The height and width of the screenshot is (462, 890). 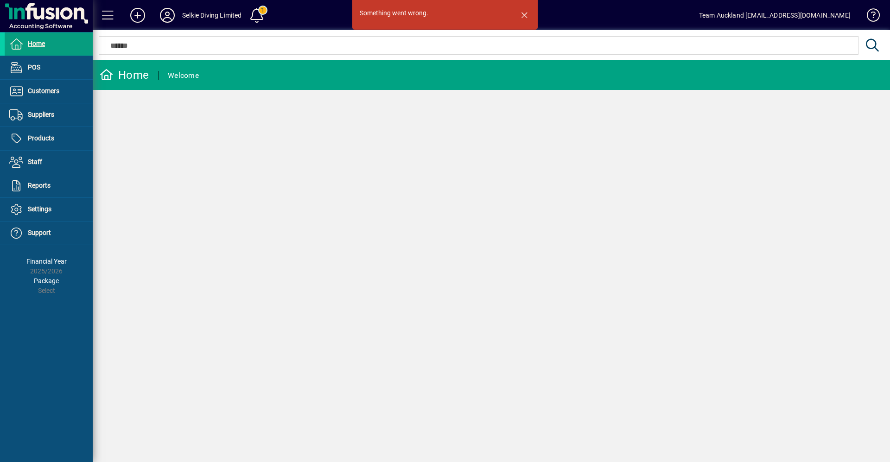 I want to click on div: Selkie Diving Limited, so click(x=212, y=15).